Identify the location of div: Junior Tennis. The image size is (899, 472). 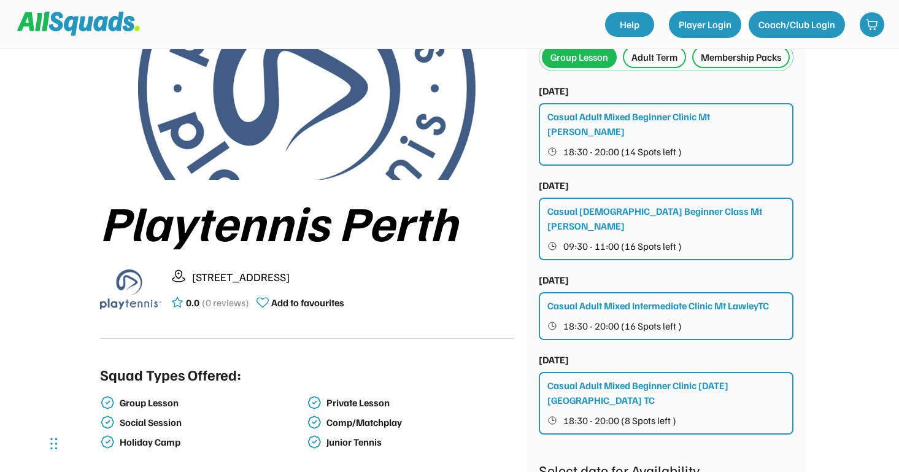
(419, 442).